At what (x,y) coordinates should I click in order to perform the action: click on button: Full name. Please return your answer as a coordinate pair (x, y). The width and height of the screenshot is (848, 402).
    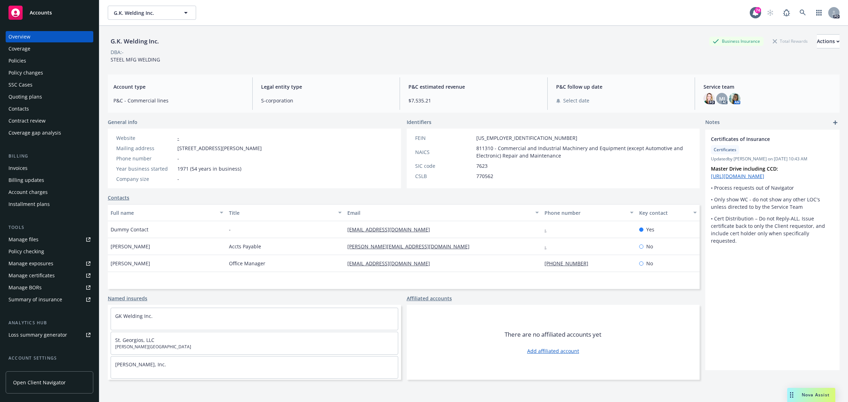
    Looking at the image, I should click on (167, 213).